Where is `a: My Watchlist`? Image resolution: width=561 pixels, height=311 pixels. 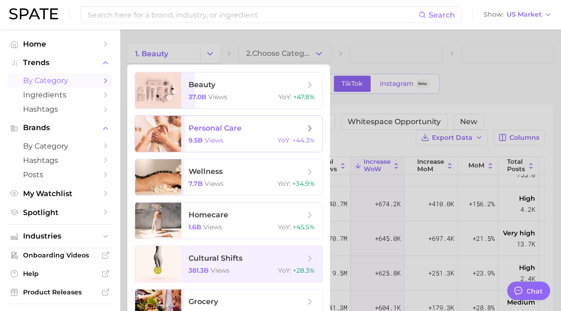
a: My Watchlist is located at coordinates (60, 193).